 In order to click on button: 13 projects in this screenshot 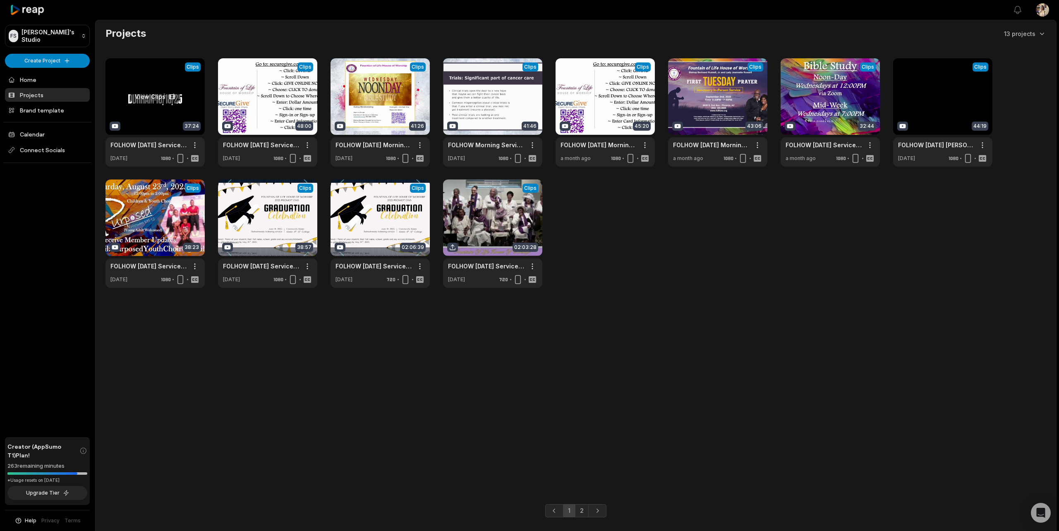, I will do `click(1025, 34)`.